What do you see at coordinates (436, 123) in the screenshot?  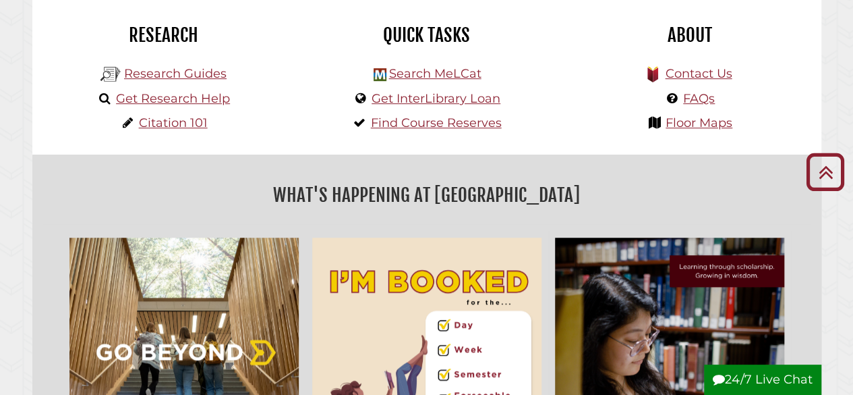 I see `a: Find Course Reserves` at bounding box center [436, 123].